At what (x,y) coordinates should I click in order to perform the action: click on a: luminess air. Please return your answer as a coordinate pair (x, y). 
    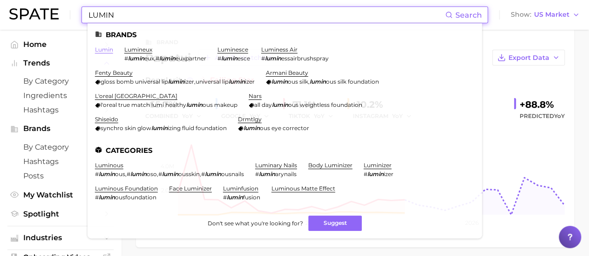
    Looking at the image, I should click on (279, 49).